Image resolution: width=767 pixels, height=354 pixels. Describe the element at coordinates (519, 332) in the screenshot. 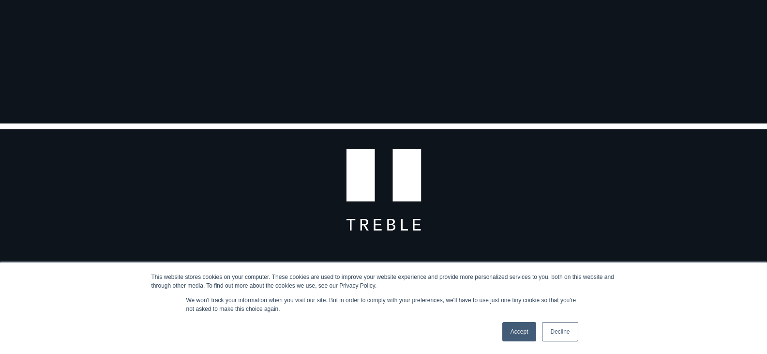

I see `a: Accept` at that location.